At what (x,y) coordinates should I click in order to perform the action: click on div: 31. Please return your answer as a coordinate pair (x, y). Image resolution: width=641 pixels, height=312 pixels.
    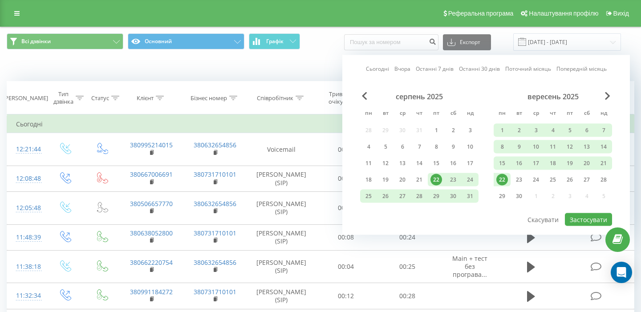
    Looking at the image, I should click on (470, 196).